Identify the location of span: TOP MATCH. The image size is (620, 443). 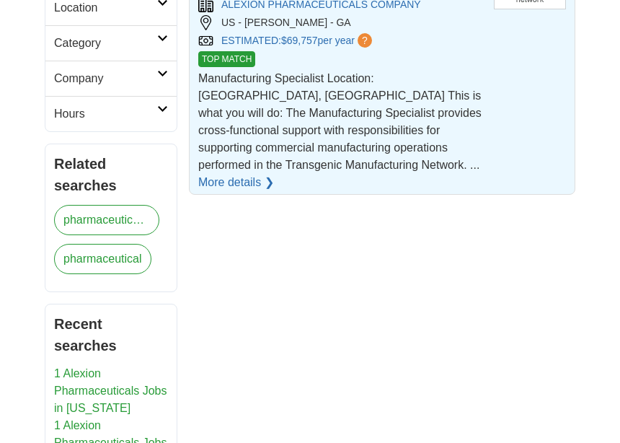
(227, 59).